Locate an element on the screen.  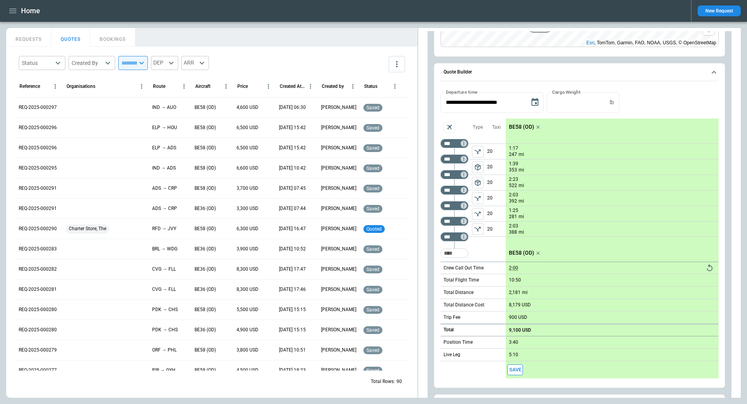
p: 3:40 is located at coordinates (513, 342).